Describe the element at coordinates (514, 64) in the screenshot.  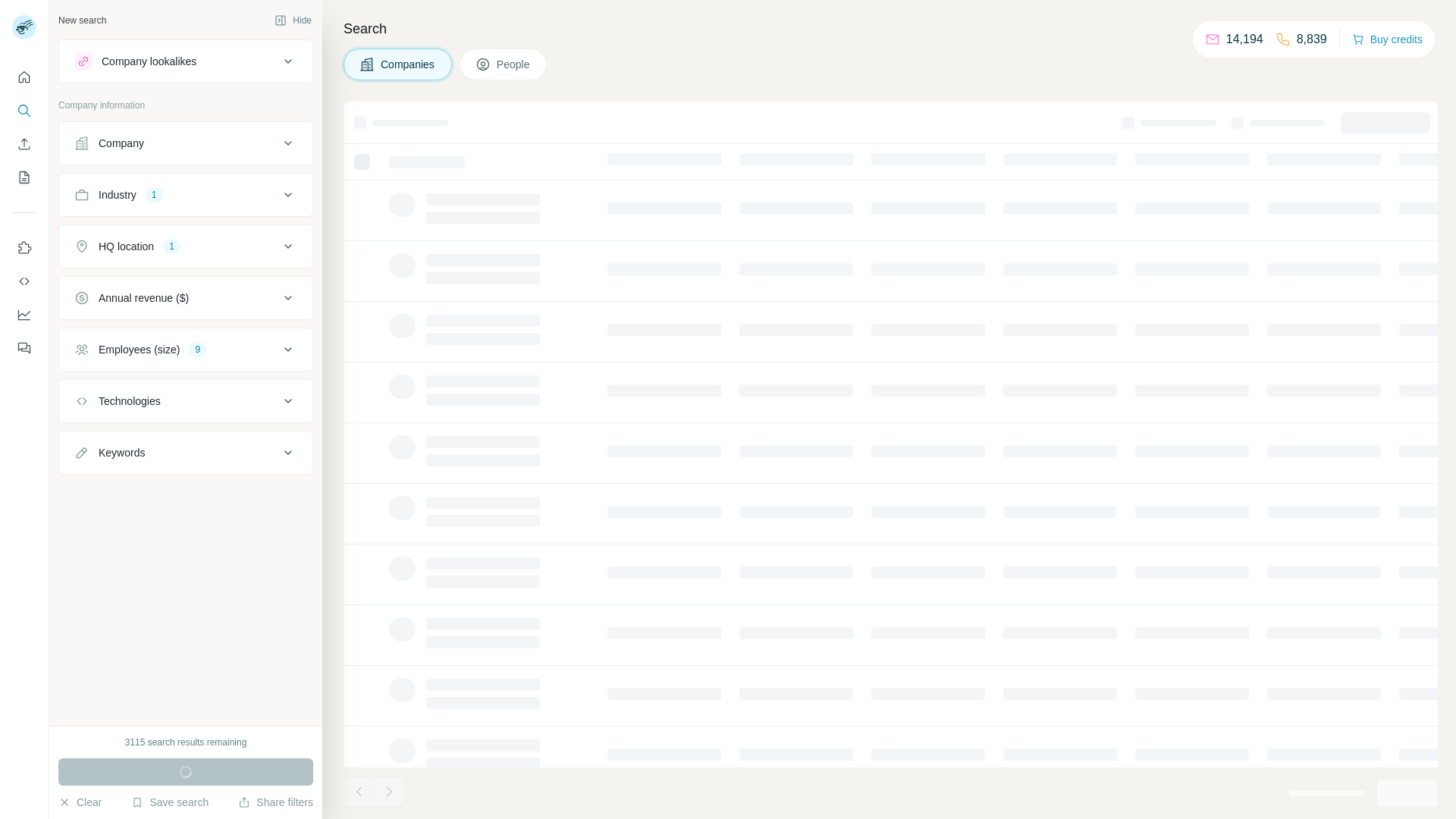
I see `span: People` at that location.